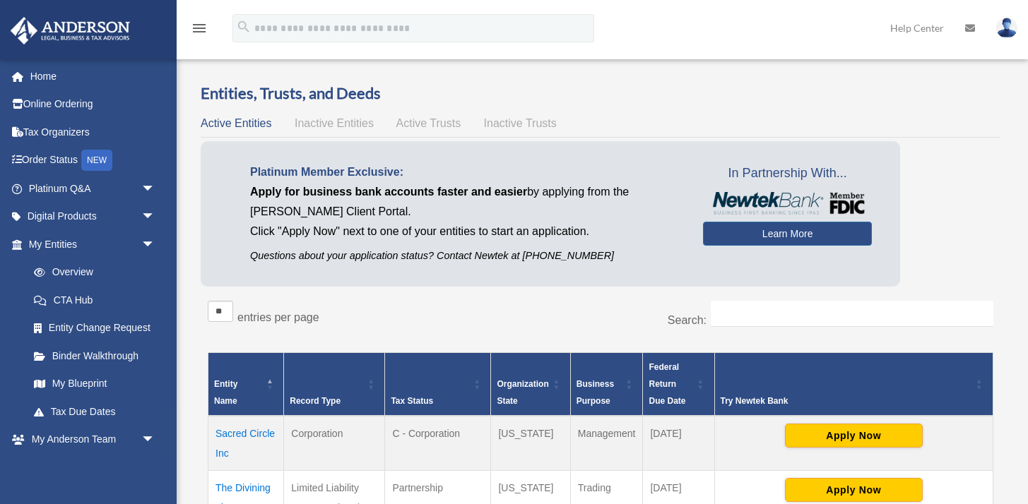  Describe the element at coordinates (70, 30) in the screenshot. I see `img: Anderson Advisors Platinum Portal` at that location.